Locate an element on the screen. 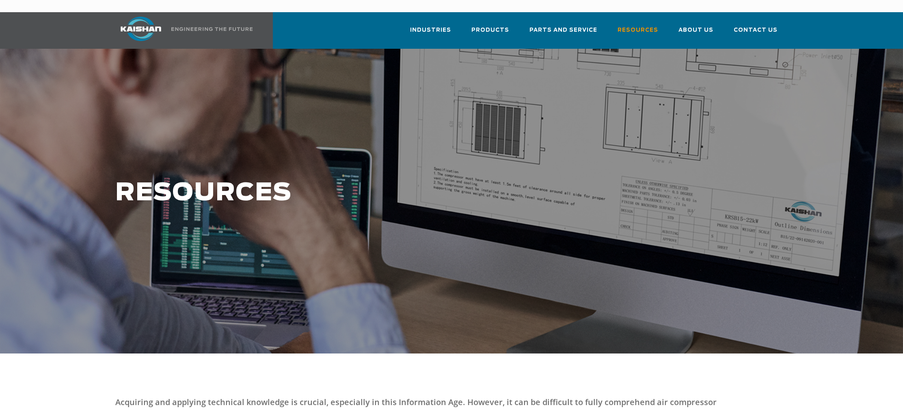 Image resolution: width=903 pixels, height=412 pixels. span: Resources is located at coordinates (638, 30).